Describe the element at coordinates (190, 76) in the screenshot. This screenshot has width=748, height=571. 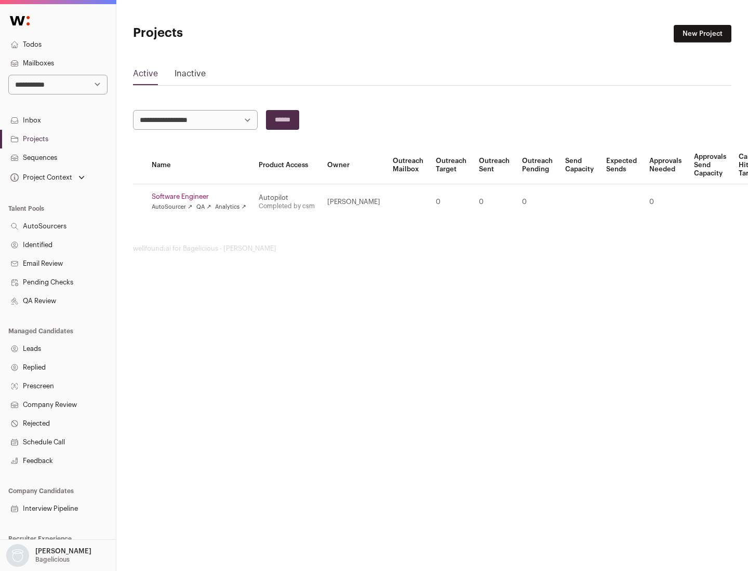
I see `a: Inactive` at that location.